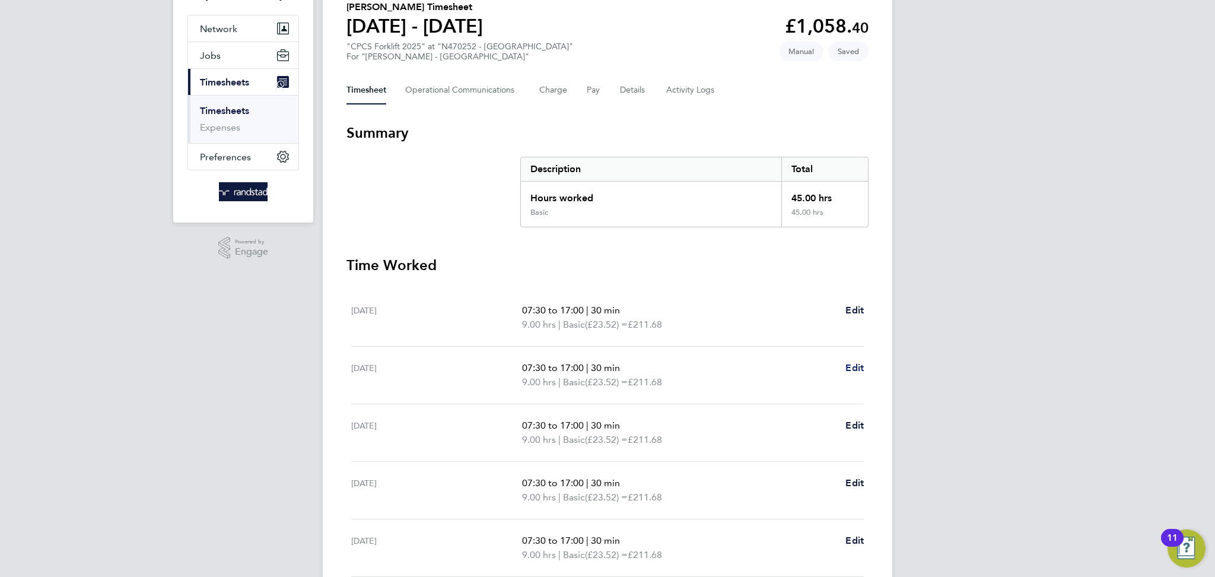 This screenshot has width=1215, height=577. Describe the element at coordinates (848, 51) in the screenshot. I see `span: This timesheet is Saved.` at that location.